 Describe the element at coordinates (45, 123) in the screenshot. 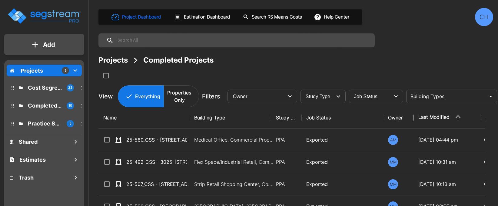

I see `p: Practice Samples` at that location.